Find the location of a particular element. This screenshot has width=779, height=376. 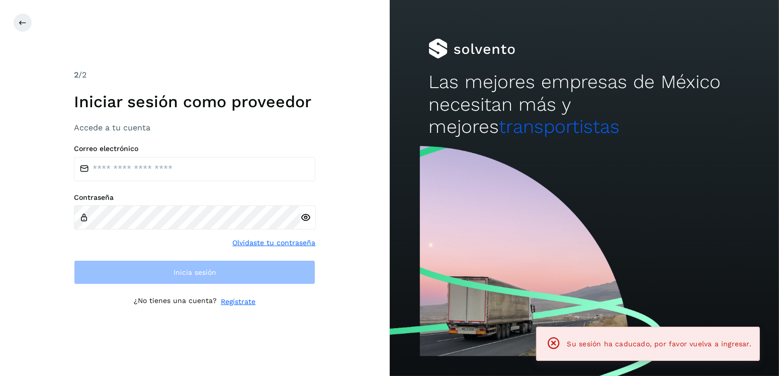

button: Inicia sesión is located at coordinates (195, 272).